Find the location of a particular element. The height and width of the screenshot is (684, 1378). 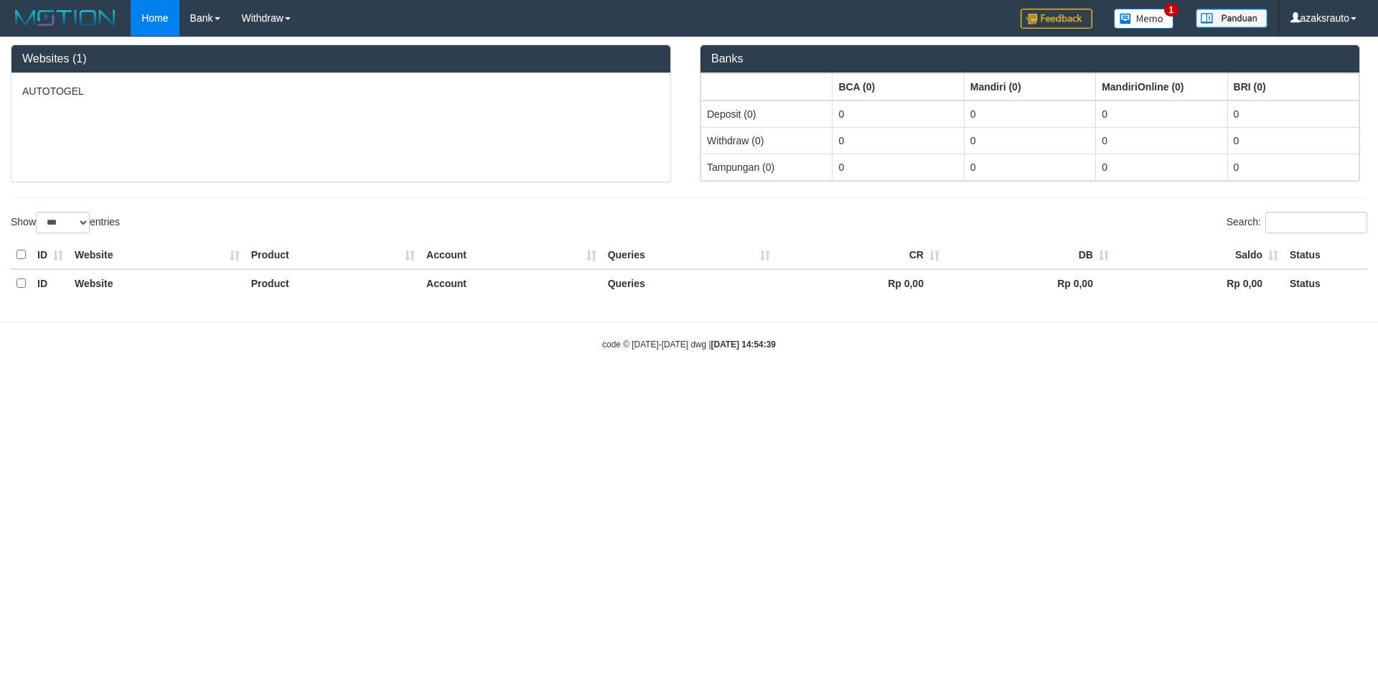

img: Button%20Memo.svg is located at coordinates (1144, 19).